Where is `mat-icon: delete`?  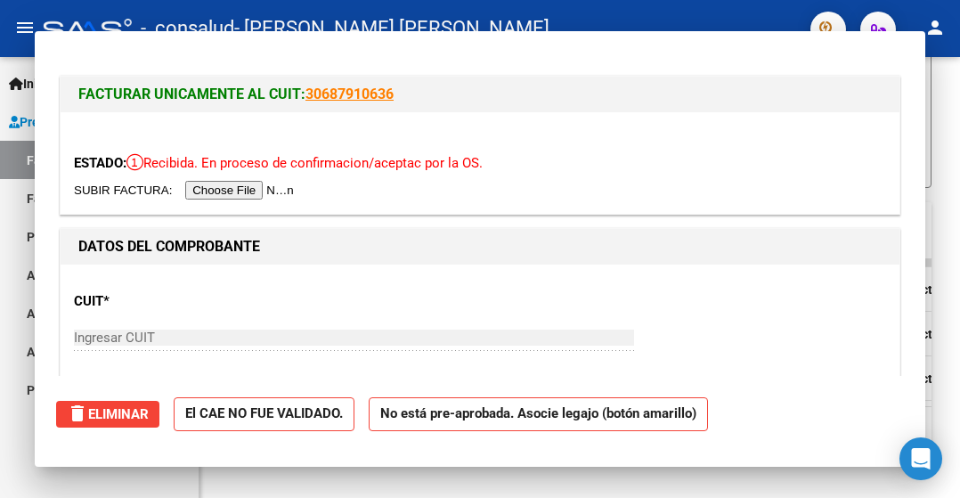
mat-icon: delete is located at coordinates (77, 413).